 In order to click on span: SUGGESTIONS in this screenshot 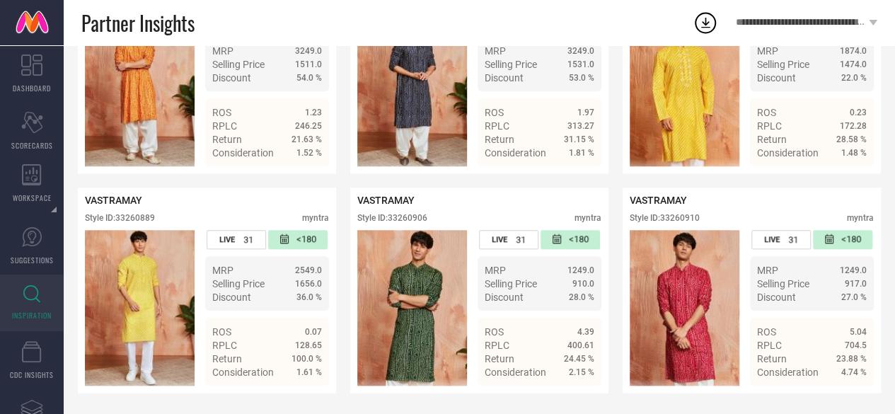, I will do `click(32, 260)`.